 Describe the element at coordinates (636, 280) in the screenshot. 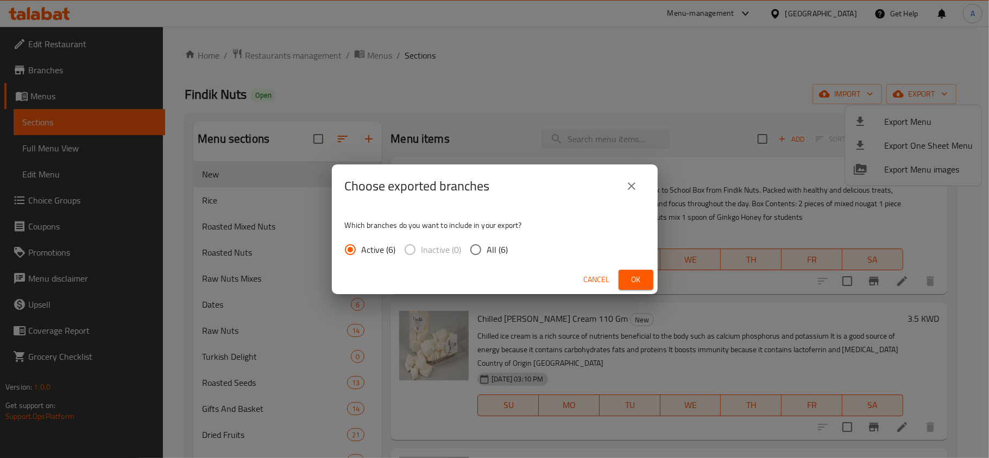

I see `span: Ok` at that location.